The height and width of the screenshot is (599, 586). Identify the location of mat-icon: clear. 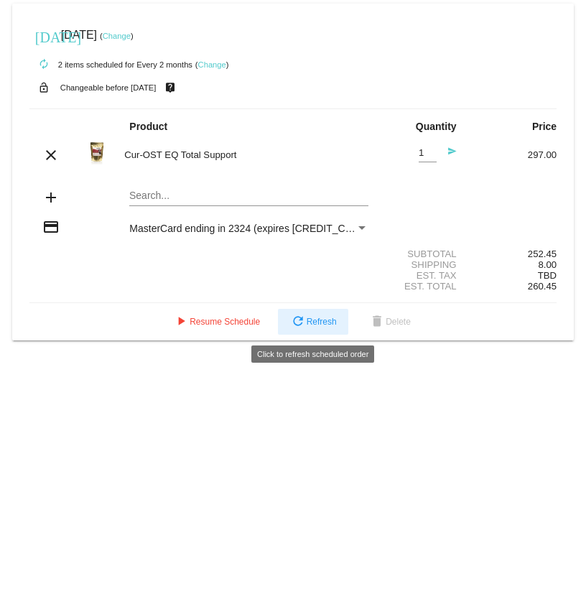
(51, 155).